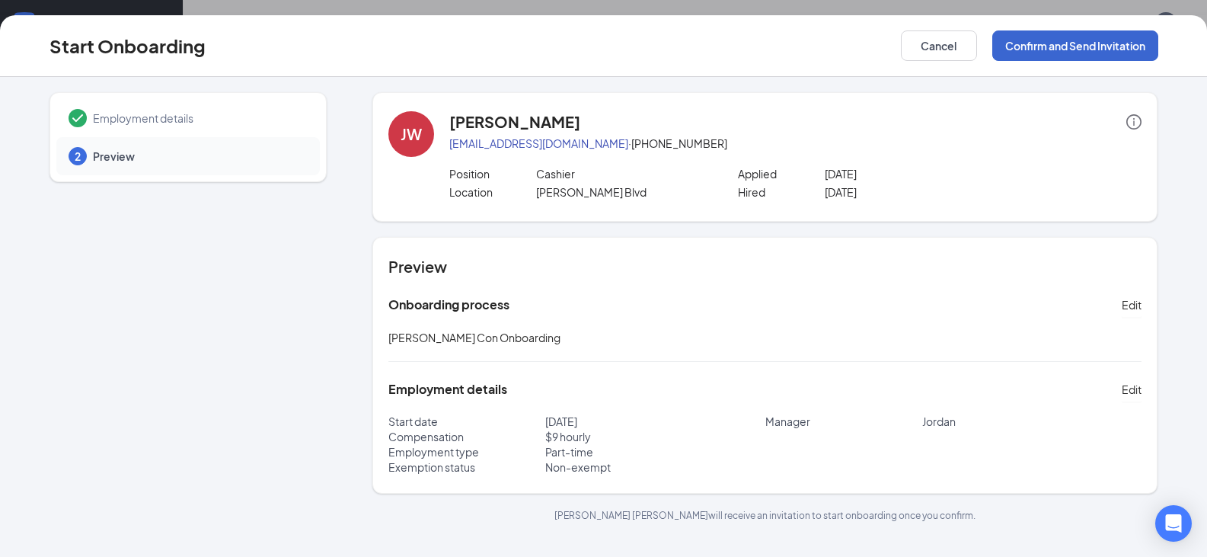 This screenshot has height=557, width=1207. Describe the element at coordinates (782, 174) in the screenshot. I see `p: Applied` at that location.